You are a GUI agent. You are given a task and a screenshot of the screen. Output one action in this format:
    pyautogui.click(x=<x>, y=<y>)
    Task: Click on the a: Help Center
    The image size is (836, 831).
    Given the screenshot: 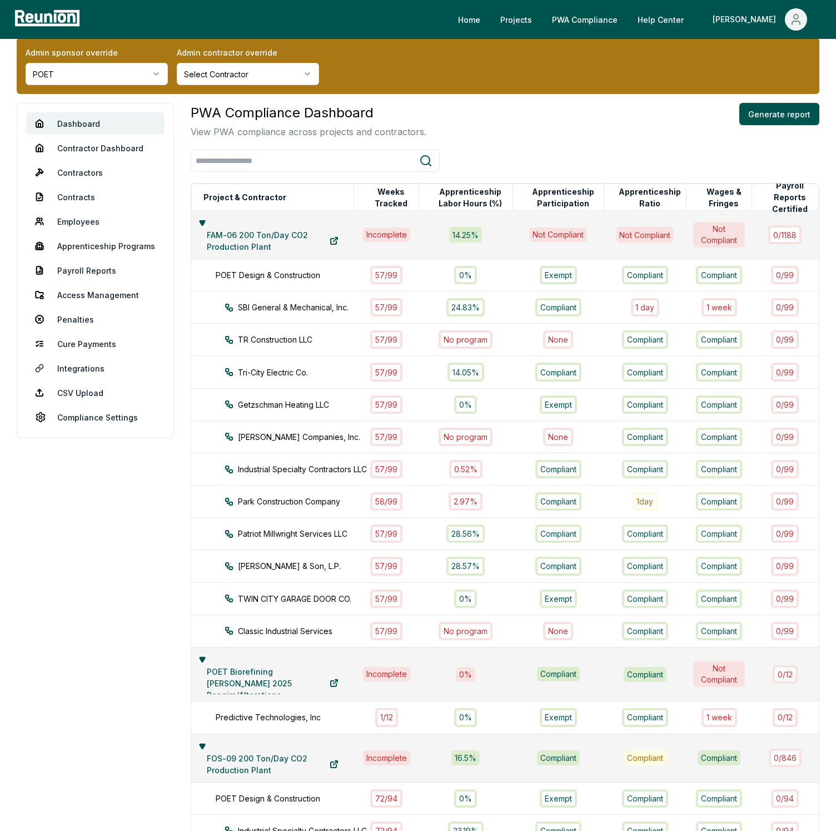 What is the action you would take?
    pyautogui.click(x=661, y=19)
    